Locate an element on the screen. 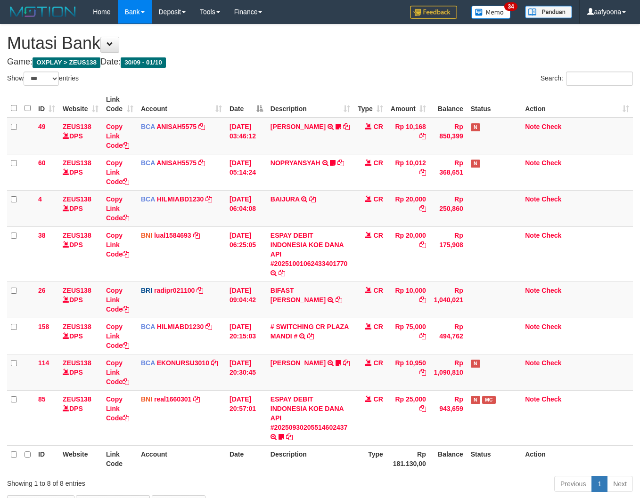  span: 26 is located at coordinates (42, 291).